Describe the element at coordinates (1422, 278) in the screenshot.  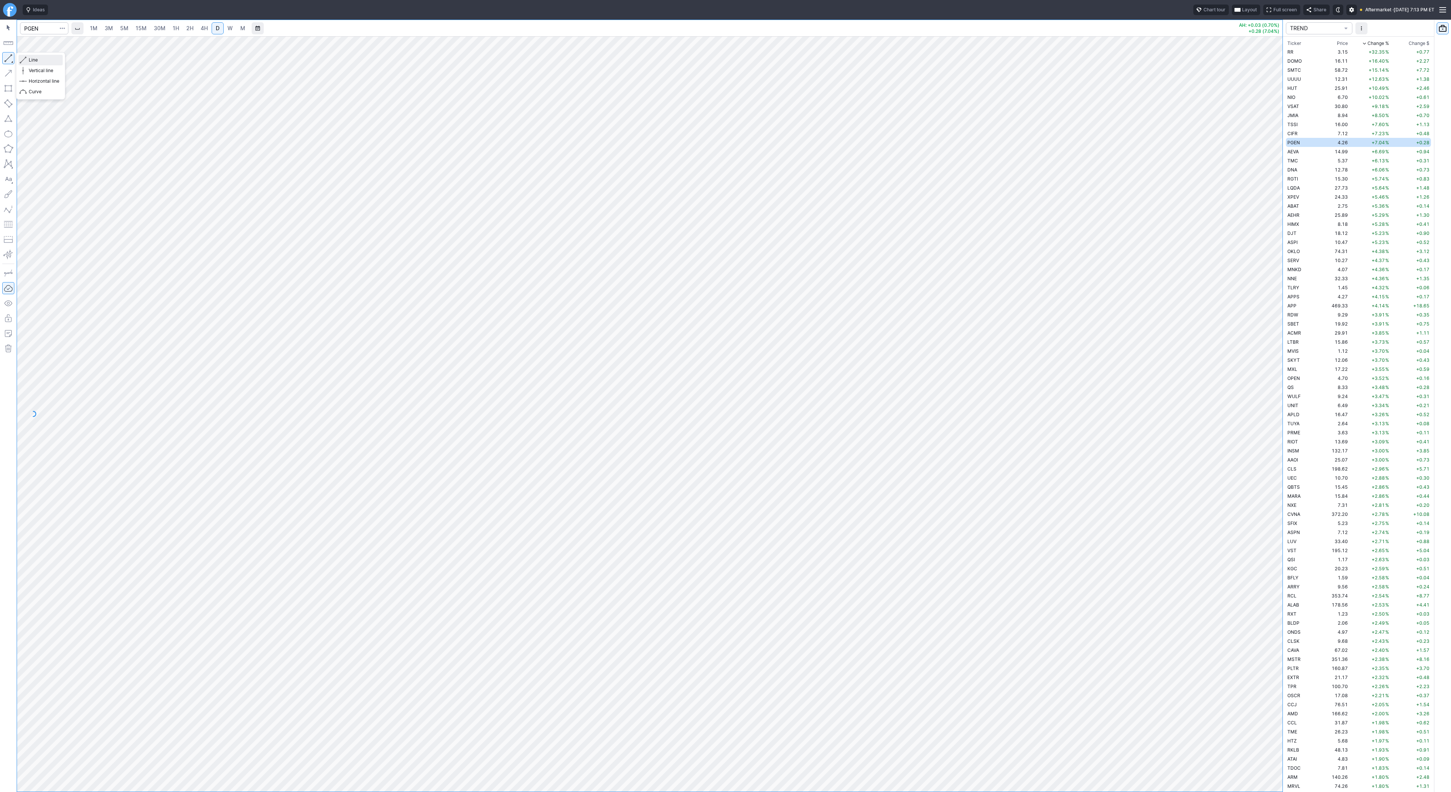
I see `span: +1.35` at that location.